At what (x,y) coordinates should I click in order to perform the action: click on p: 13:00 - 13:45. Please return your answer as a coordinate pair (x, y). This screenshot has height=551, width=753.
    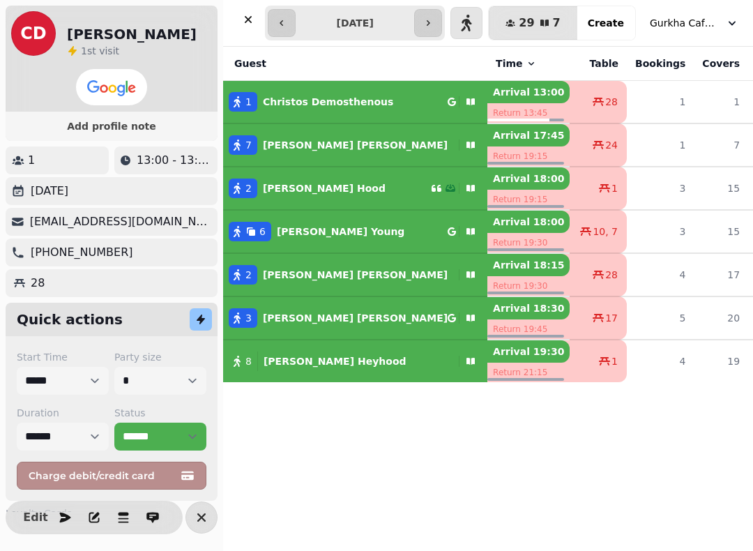
    Looking at the image, I should click on (174, 160).